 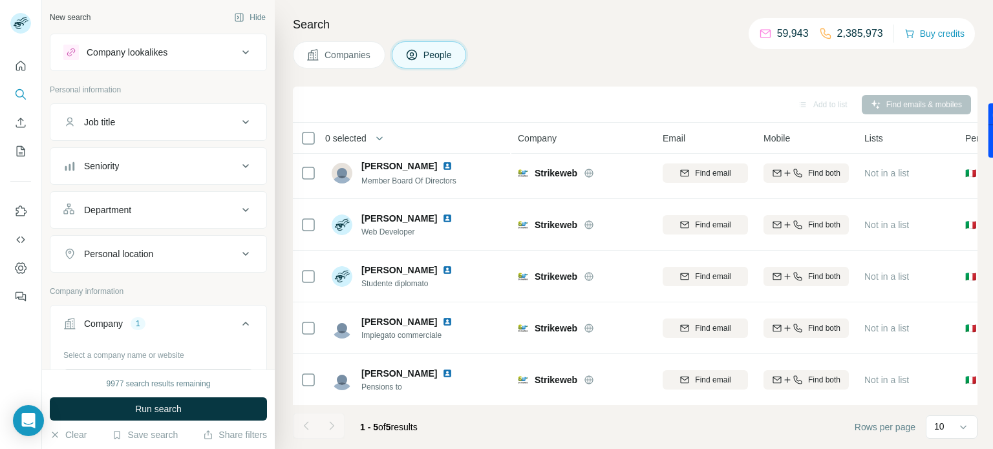 What do you see at coordinates (635, 25) in the screenshot?
I see `h4: Search` at bounding box center [635, 25].